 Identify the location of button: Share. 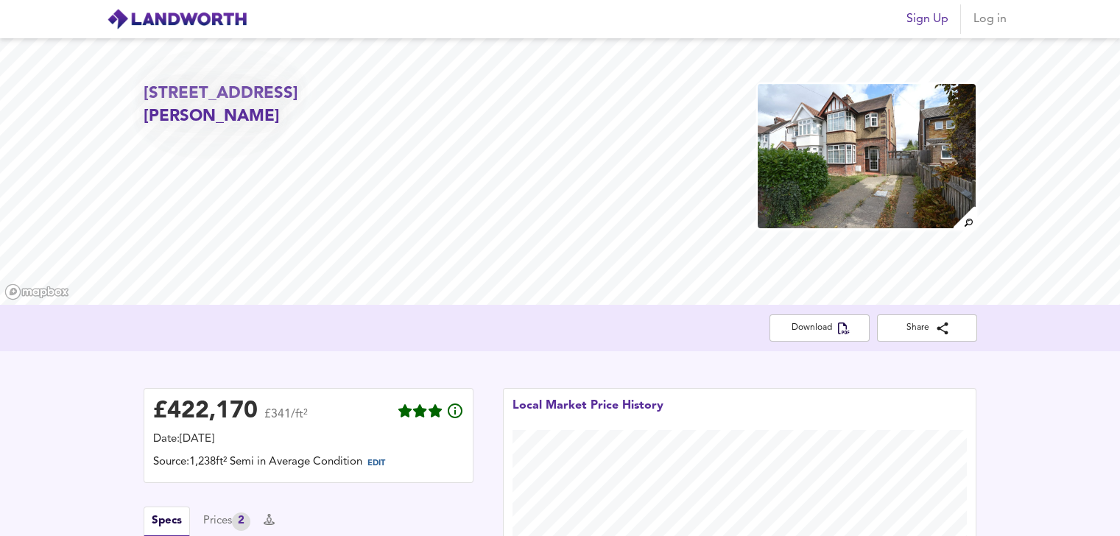
(927, 328).